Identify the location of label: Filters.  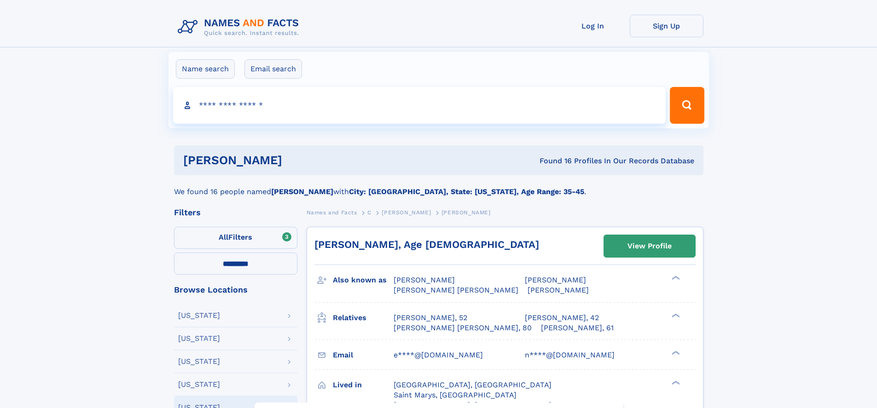
(236, 238).